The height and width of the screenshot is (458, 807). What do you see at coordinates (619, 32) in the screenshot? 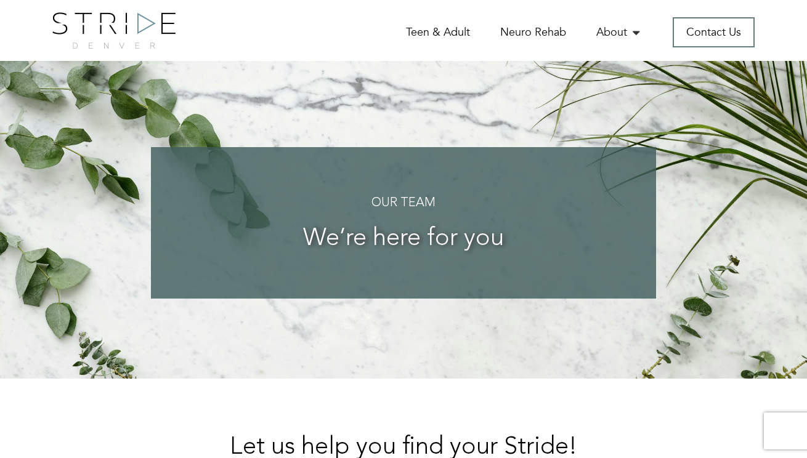
I see `a: About` at bounding box center [619, 32].